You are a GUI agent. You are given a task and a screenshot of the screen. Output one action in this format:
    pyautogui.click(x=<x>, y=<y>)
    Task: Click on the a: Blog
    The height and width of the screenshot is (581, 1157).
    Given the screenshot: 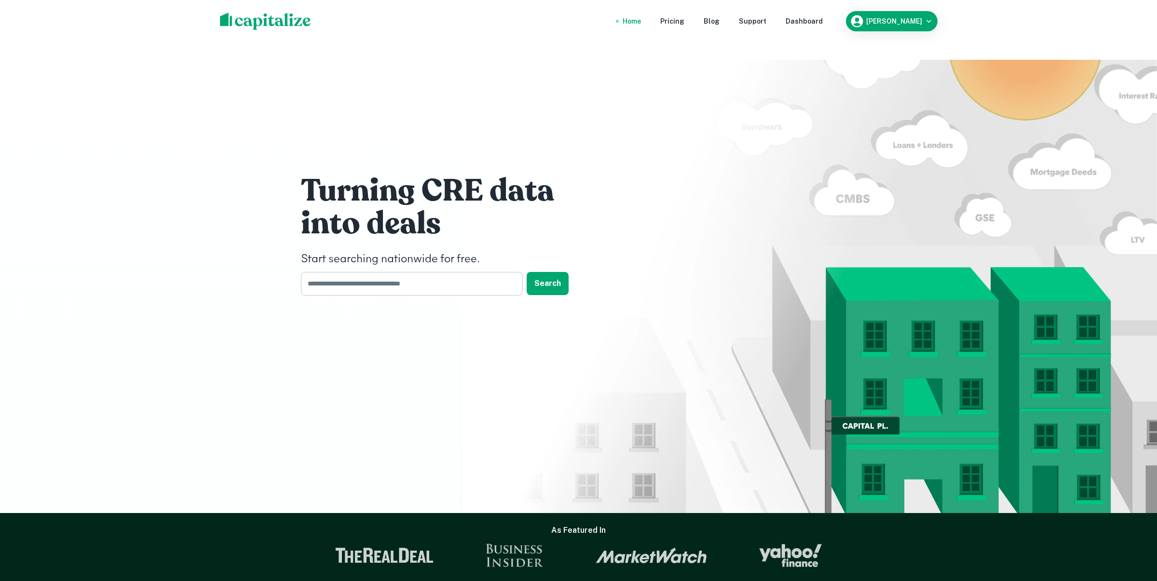 What is the action you would take?
    pyautogui.click(x=711, y=21)
    